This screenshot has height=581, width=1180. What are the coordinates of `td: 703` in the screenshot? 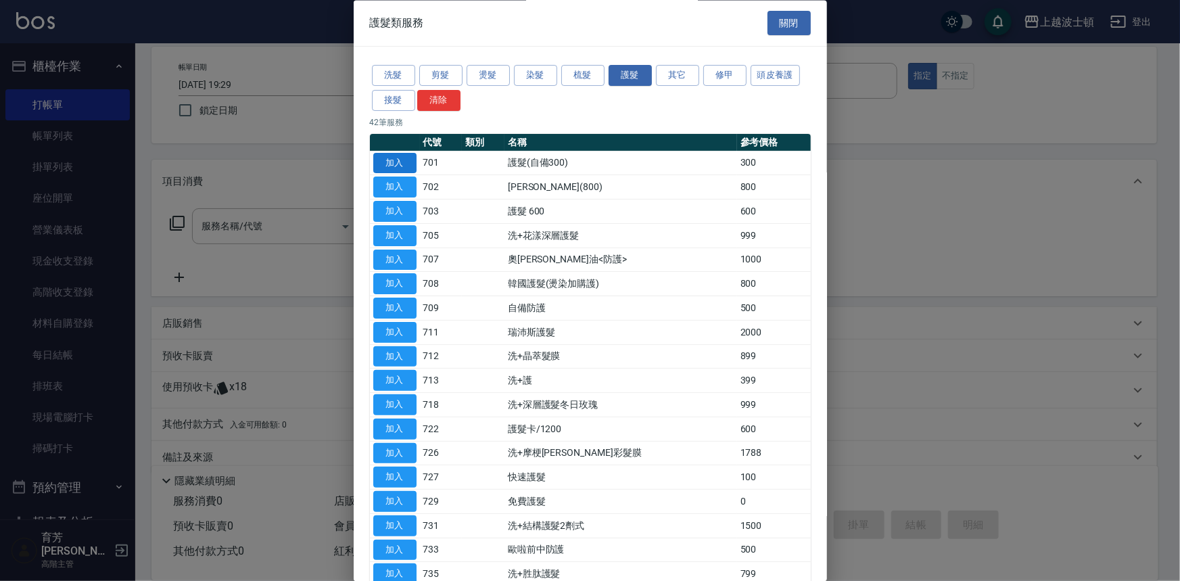 It's located at (441, 212).